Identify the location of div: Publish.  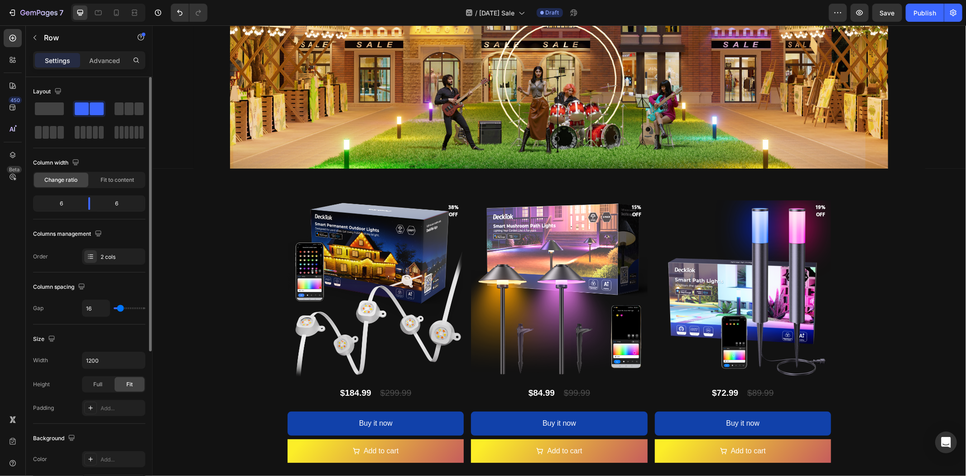
(925, 13).